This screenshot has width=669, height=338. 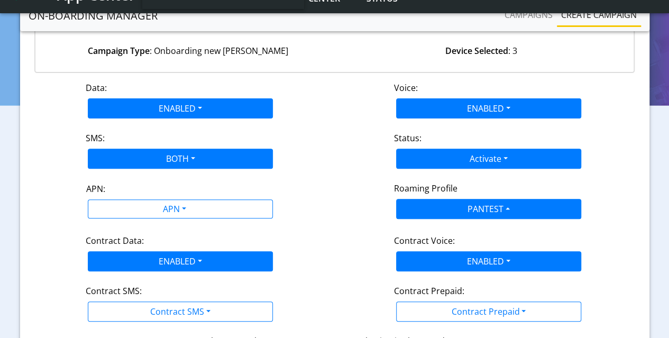 What do you see at coordinates (476, 51) in the screenshot?
I see `strong: Device Selected` at bounding box center [476, 51].